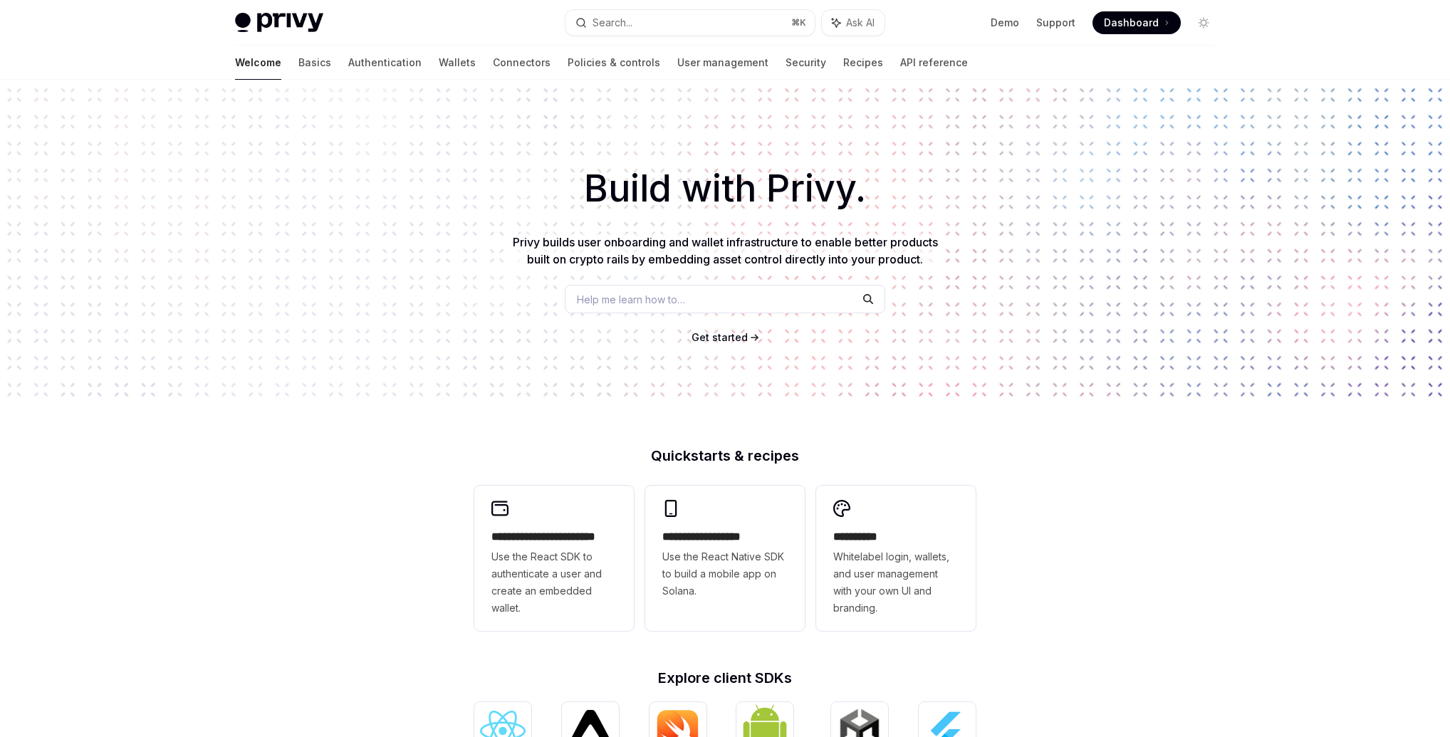 The height and width of the screenshot is (737, 1450). Describe the element at coordinates (798, 23) in the screenshot. I see `span: ⌘ K` at that location.